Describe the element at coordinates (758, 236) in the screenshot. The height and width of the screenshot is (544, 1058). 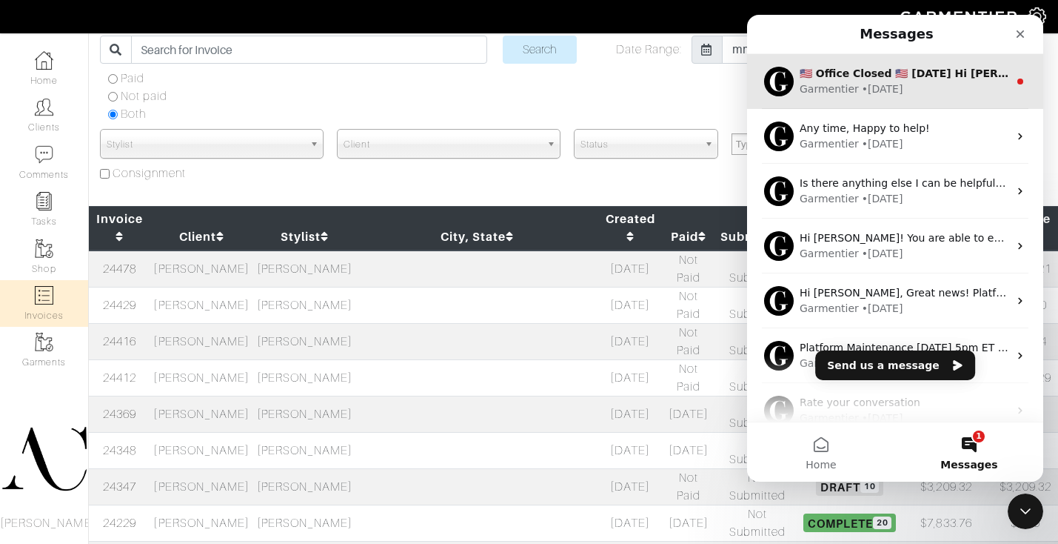
I see `a: Submitted` at that location.